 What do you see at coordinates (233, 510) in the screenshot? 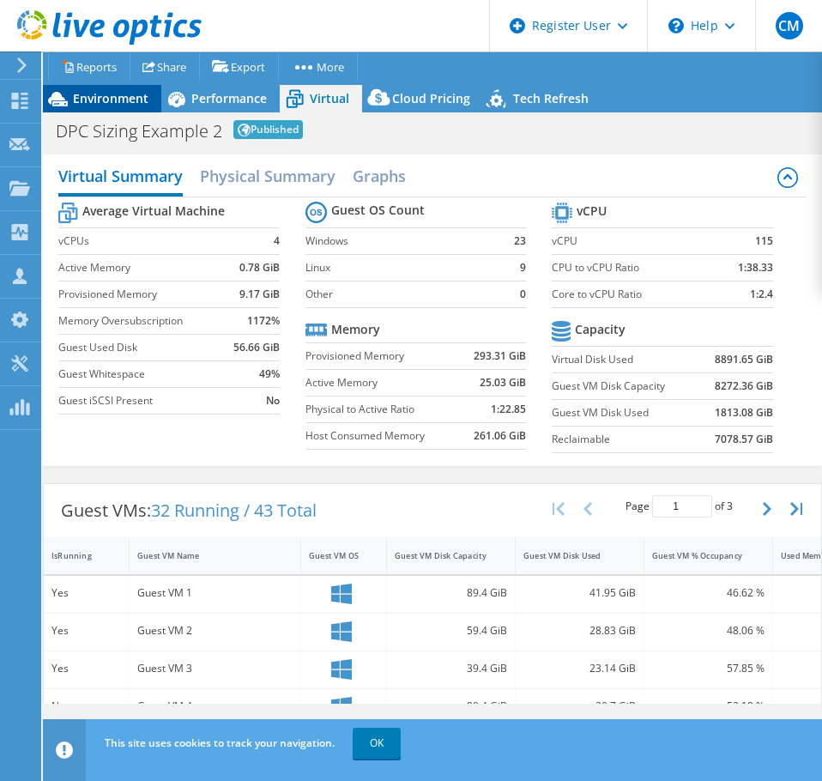
I see `span: 32 Running / 43 Total` at bounding box center [233, 510].